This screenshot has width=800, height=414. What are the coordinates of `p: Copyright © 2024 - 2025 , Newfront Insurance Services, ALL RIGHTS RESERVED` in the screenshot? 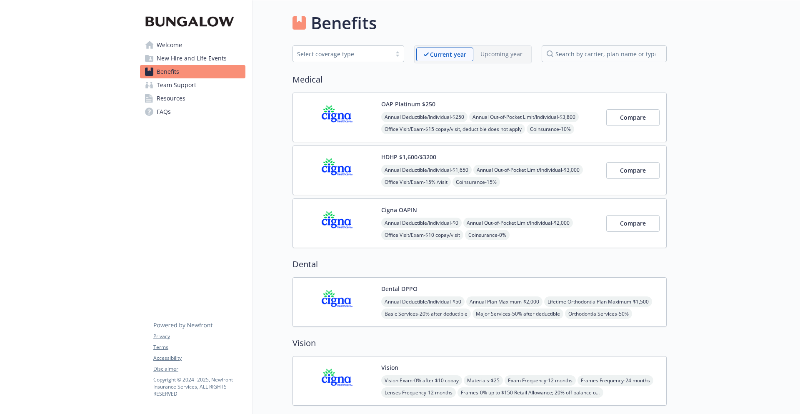 It's located at (199, 386).